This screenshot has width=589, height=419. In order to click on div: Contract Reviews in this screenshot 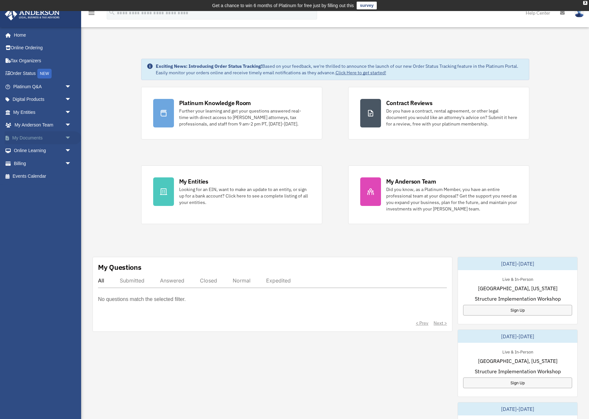, I will do `click(409, 103)`.